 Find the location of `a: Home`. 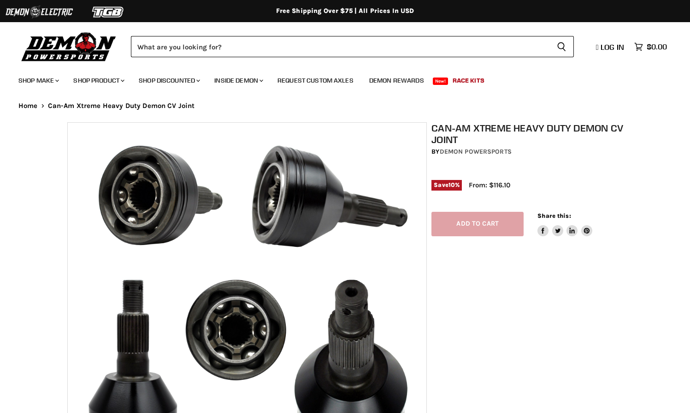

a: Home is located at coordinates (28, 106).